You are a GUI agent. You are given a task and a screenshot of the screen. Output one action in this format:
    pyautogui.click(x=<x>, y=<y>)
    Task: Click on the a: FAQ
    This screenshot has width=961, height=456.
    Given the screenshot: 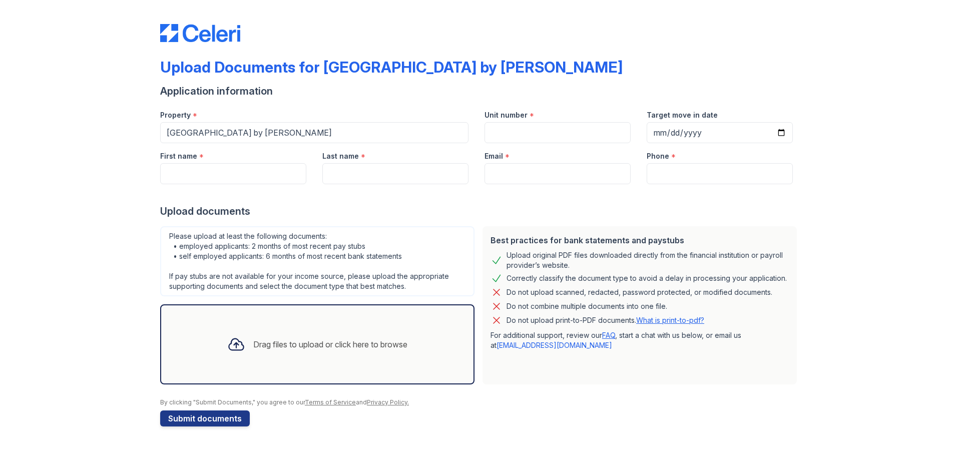 What is the action you would take?
    pyautogui.click(x=608, y=335)
    